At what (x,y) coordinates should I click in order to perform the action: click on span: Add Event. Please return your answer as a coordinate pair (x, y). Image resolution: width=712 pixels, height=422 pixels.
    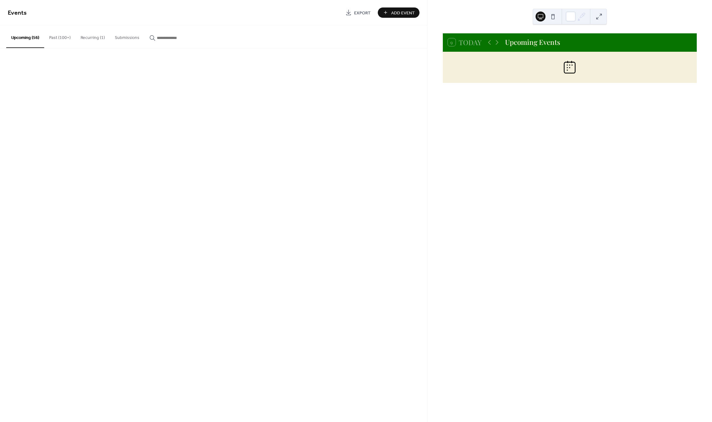
    Looking at the image, I should click on (403, 13).